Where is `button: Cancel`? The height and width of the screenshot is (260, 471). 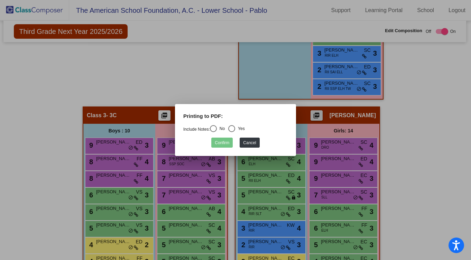
button: Cancel is located at coordinates (249, 142).